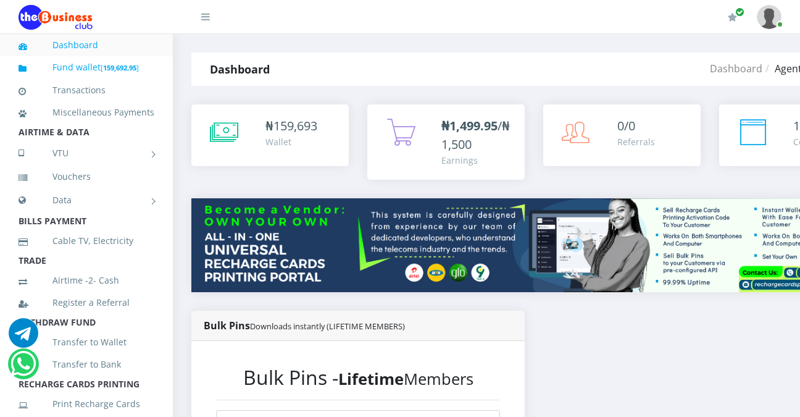 The height and width of the screenshot is (417, 800). What do you see at coordinates (469, 125) in the screenshot?
I see `b: ₦1,499.95` at bounding box center [469, 125].